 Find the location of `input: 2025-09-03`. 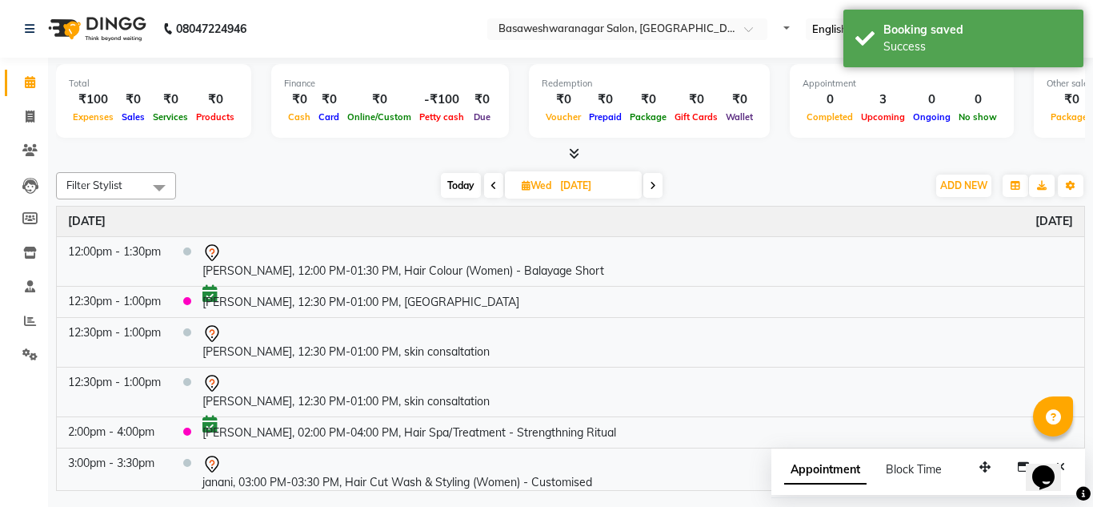

input: 2025-09-03 is located at coordinates (595, 186).